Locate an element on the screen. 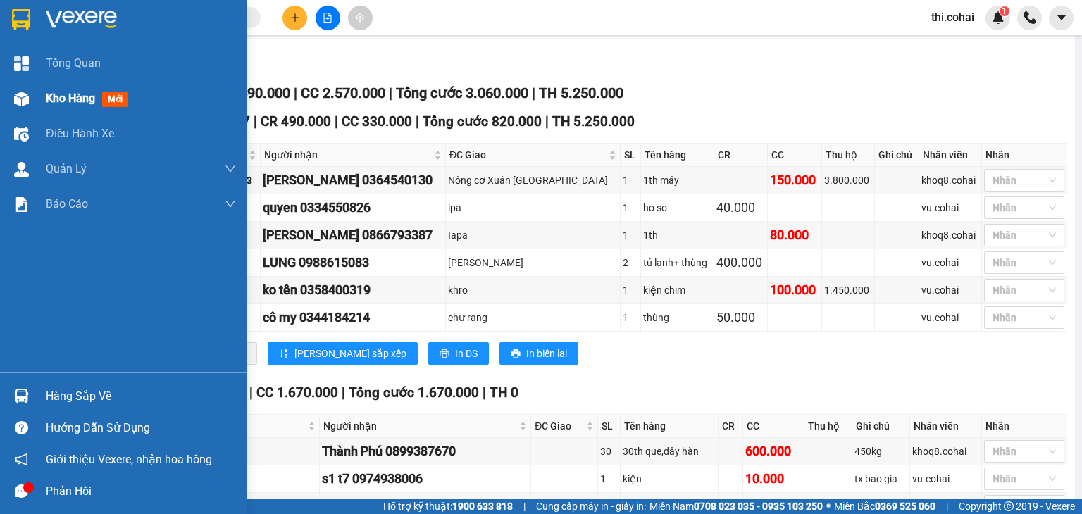 The width and height of the screenshot is (1082, 514). span: Giới thiệu Vexere, nhận hoa hồng is located at coordinates (129, 459).